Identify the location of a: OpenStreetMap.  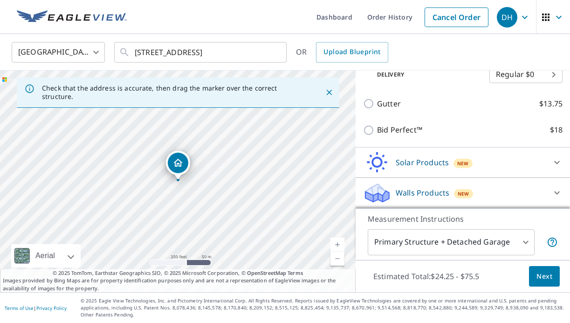
(267, 272).